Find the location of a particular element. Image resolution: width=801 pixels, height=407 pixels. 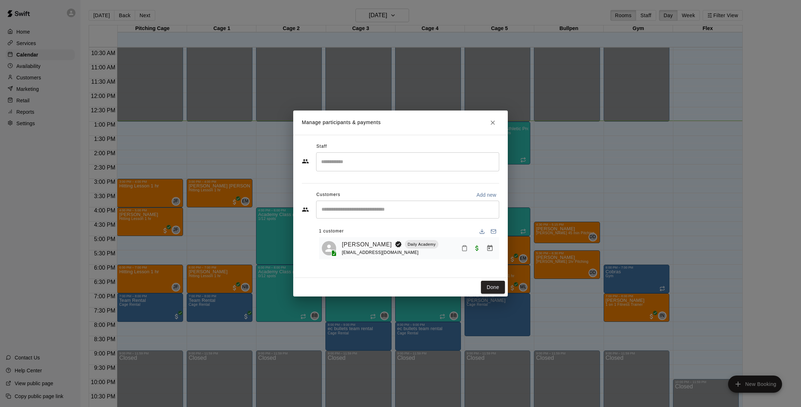

p: Daily Academy is located at coordinates (421, 244).